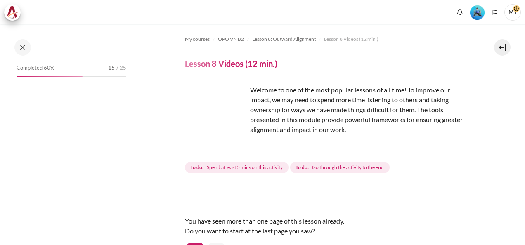 Image resolution: width=525 pixels, height=245 pixels. What do you see at coordinates (513, 12) in the screenshot?
I see `a: User menu` at bounding box center [513, 12].